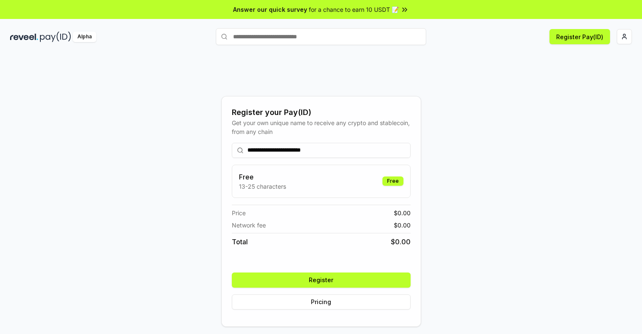 The image size is (642, 334). What do you see at coordinates (321, 127) in the screenshot?
I see `div: Get your own unique name to receive any crypto and stablecoin, from any chain` at bounding box center [321, 127].